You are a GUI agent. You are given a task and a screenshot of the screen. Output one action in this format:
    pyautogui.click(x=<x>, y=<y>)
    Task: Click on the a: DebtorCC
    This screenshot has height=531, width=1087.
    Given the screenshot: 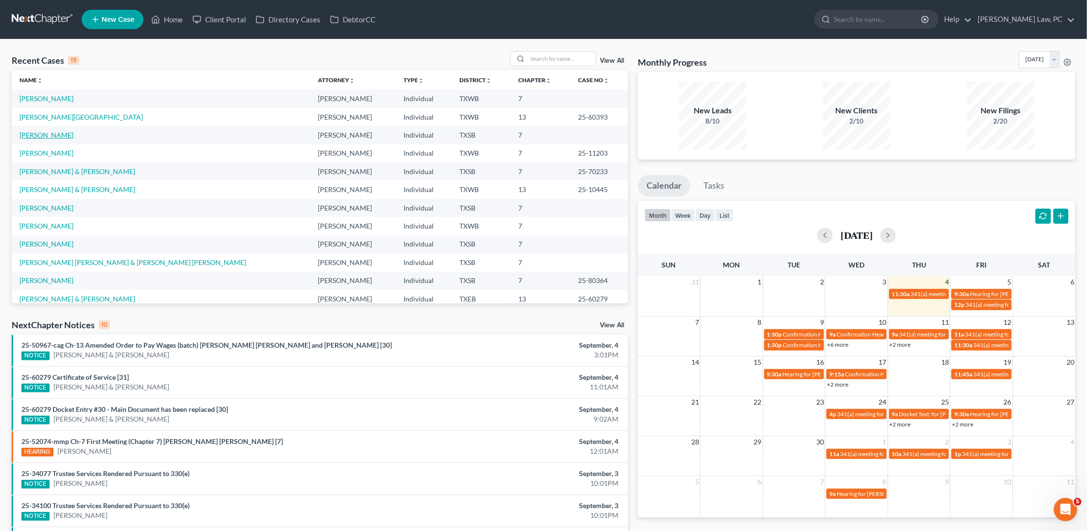 What is the action you would take?
    pyautogui.click(x=352, y=19)
    